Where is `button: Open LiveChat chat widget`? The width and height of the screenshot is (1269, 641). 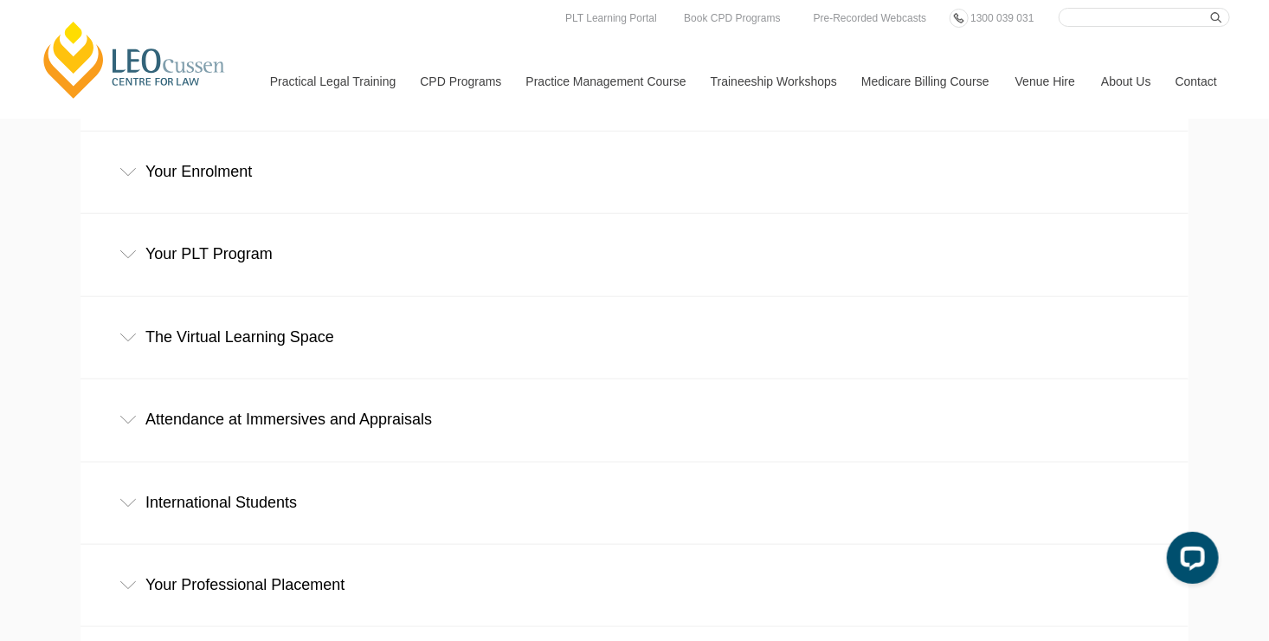
button: Open LiveChat chat widget is located at coordinates (40, 33).